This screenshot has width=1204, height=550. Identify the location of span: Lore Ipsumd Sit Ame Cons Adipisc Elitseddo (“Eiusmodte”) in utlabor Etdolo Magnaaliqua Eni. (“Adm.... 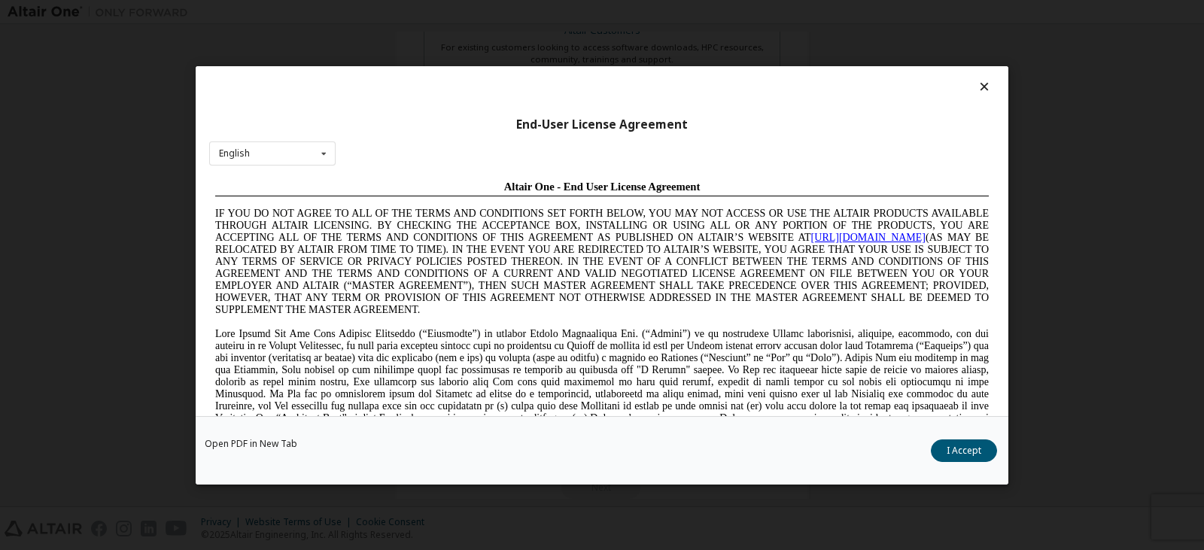
(393, 207).